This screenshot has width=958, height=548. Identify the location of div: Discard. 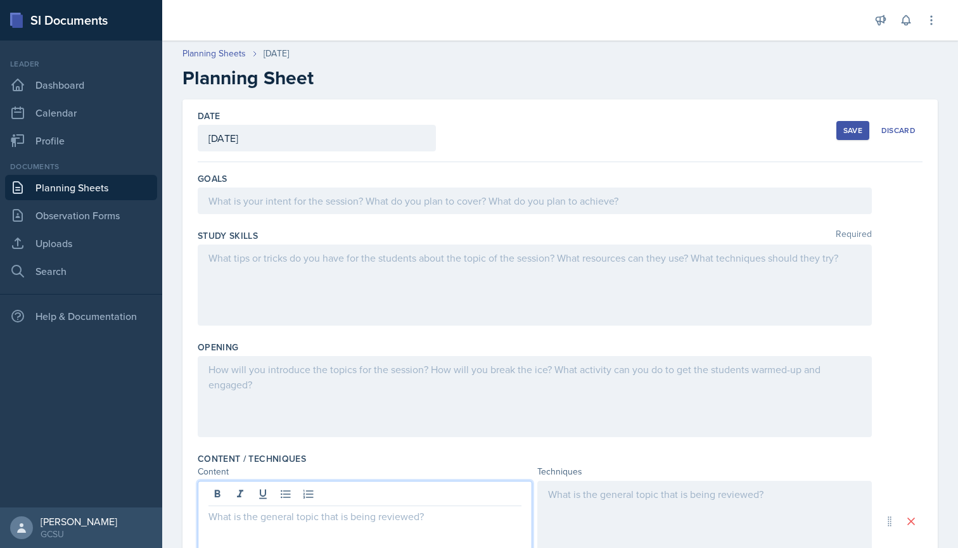
(898, 131).